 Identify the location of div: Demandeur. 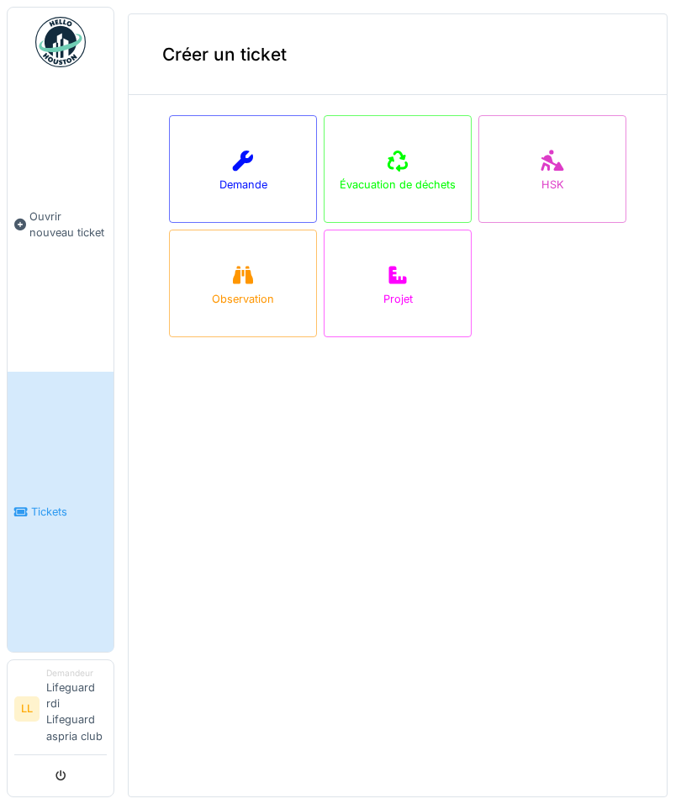
(77, 673).